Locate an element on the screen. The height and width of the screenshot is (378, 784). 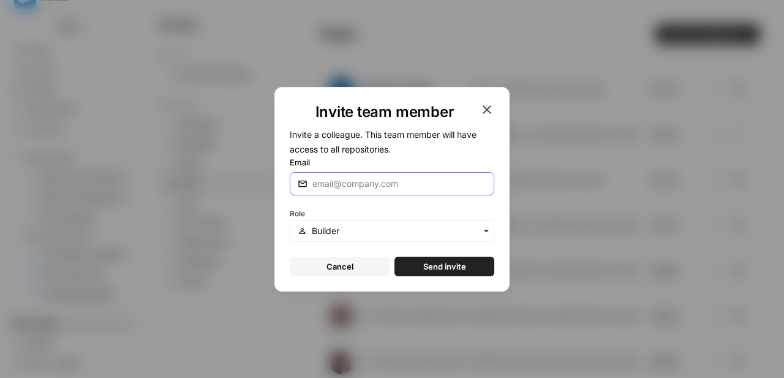
label: Email is located at coordinates (392, 162).